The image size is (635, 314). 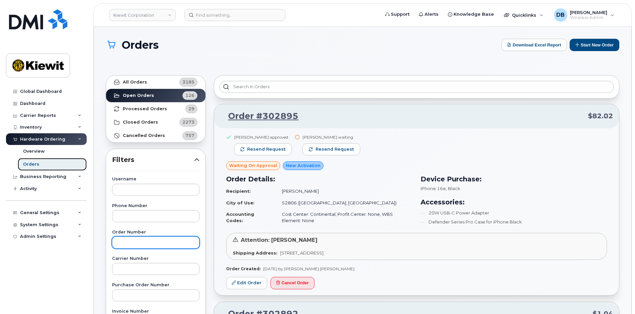 I want to click on h3: Accessories:, so click(x=514, y=202).